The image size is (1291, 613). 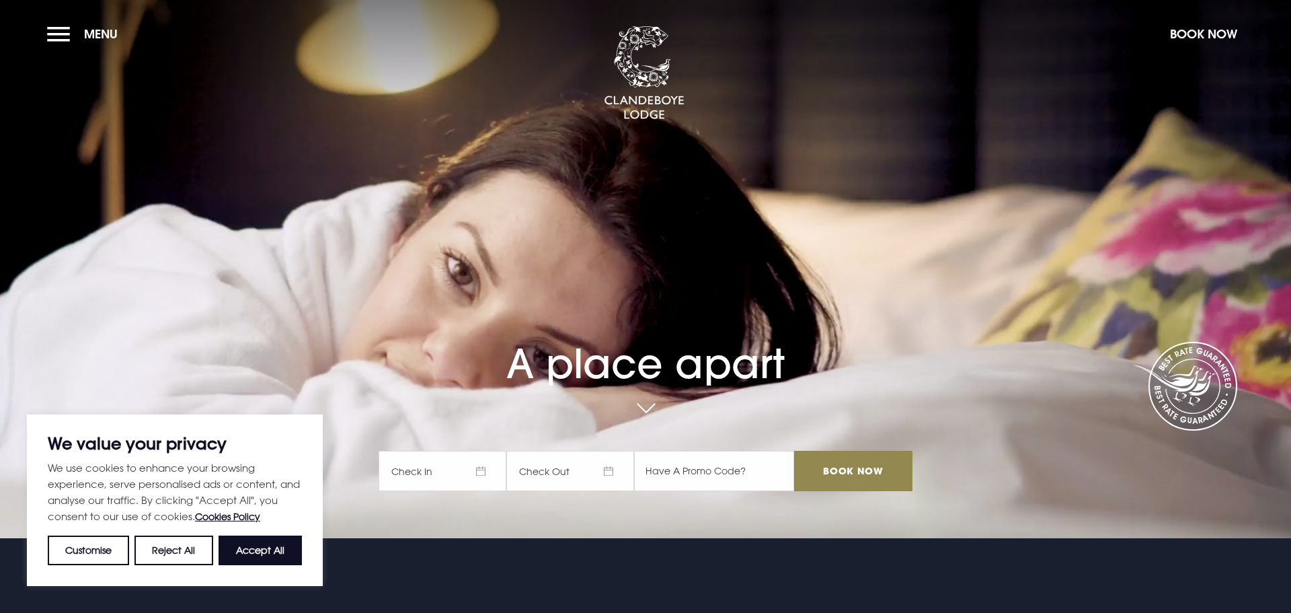 I want to click on span: Menu, so click(x=101, y=34).